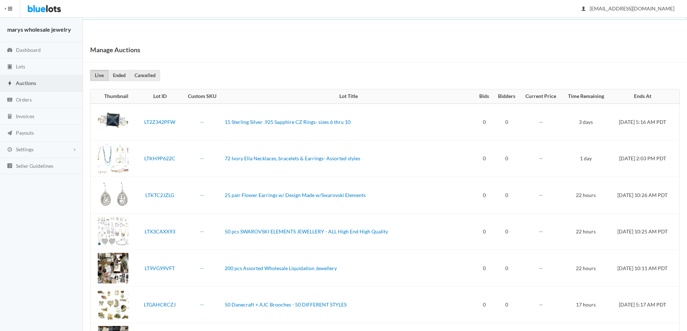 This screenshot has height=331, width=687. I want to click on a: 200 pcs Assorted Wholesale Liquidation Jewellery, so click(280, 268).